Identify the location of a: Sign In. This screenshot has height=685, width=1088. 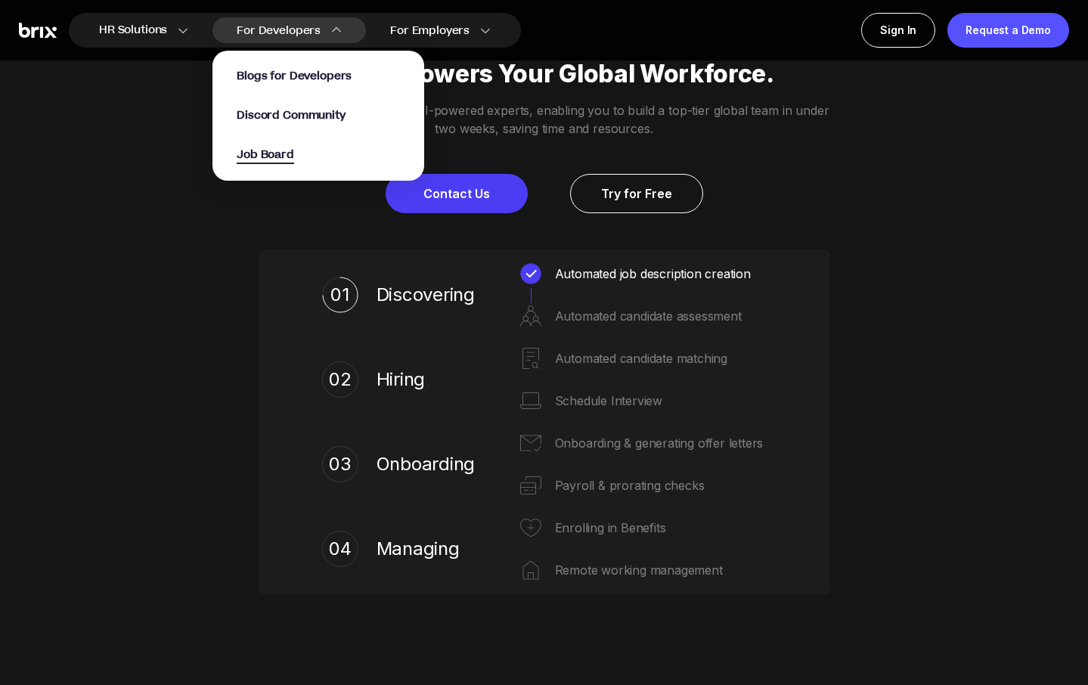
(898, 30).